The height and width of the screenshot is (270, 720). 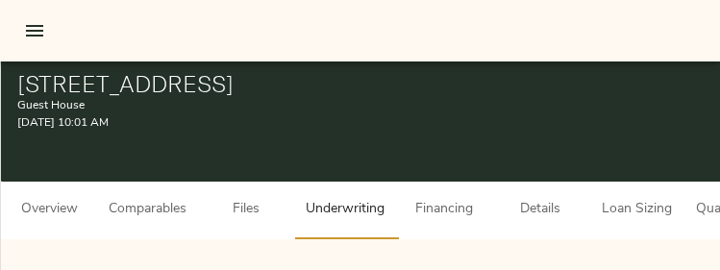 What do you see at coordinates (35, 31) in the screenshot?
I see `button: open drawer` at bounding box center [35, 31].